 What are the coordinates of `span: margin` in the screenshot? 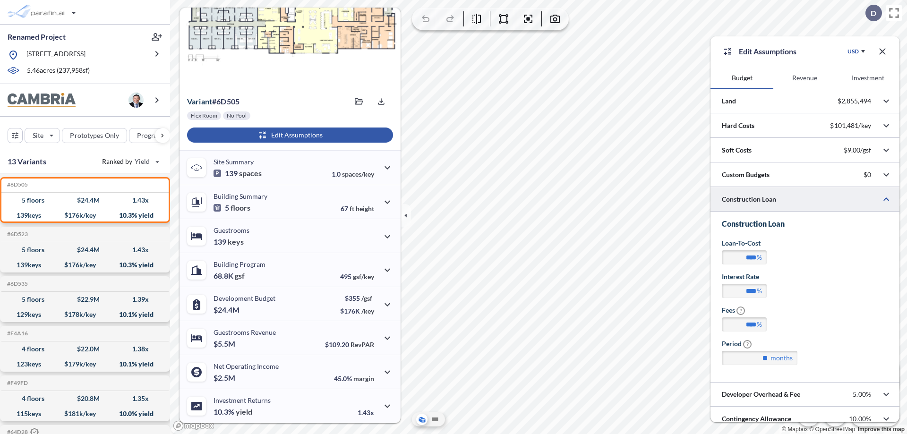 It's located at (364, 378).